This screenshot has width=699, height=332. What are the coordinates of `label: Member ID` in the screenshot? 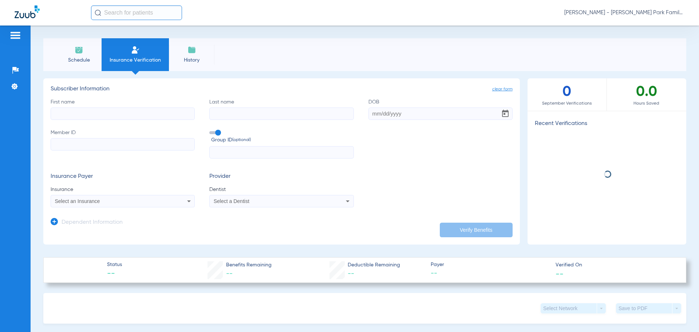 It's located at (123, 144).